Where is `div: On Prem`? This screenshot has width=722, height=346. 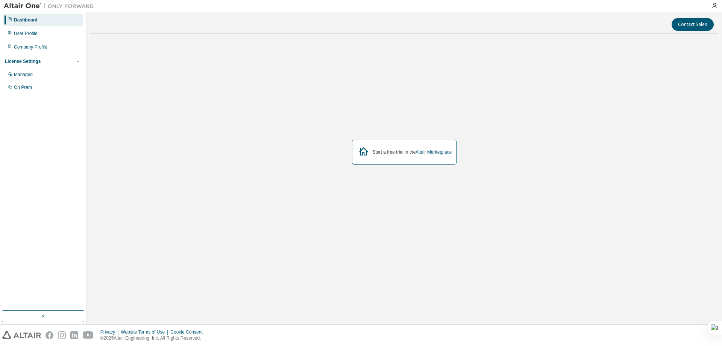 div: On Prem is located at coordinates (23, 87).